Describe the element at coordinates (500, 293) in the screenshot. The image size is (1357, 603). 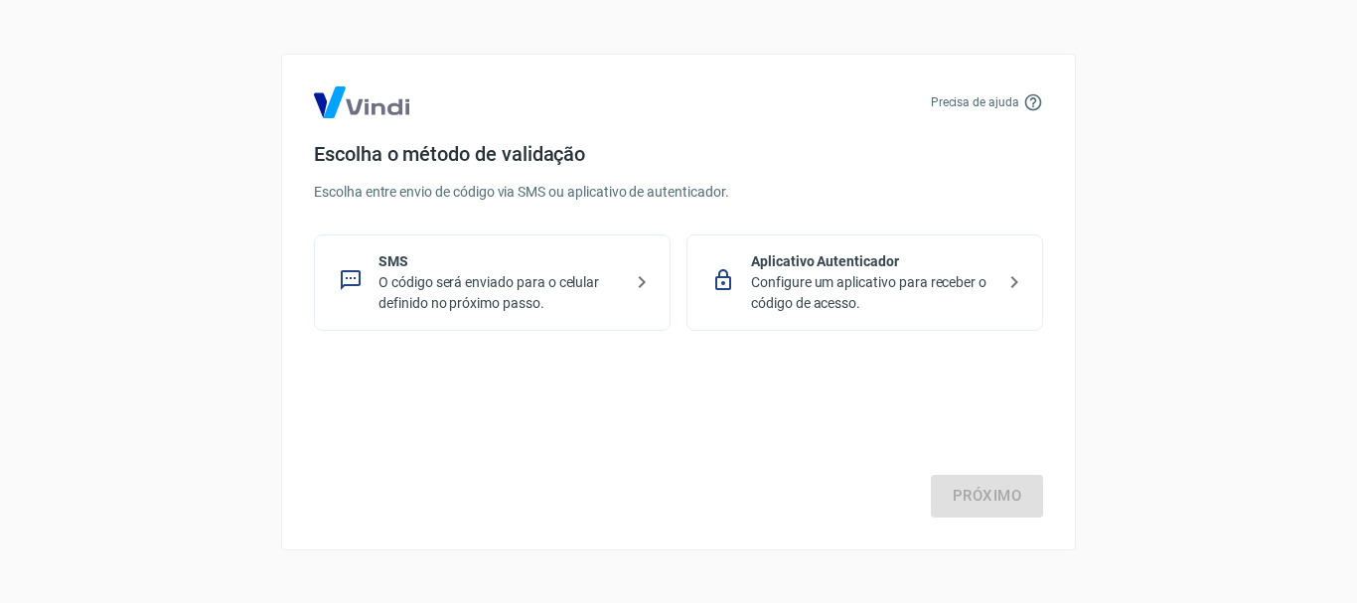
I see `p: O código será enviado para o celular definido no próximo passo.` at that location.